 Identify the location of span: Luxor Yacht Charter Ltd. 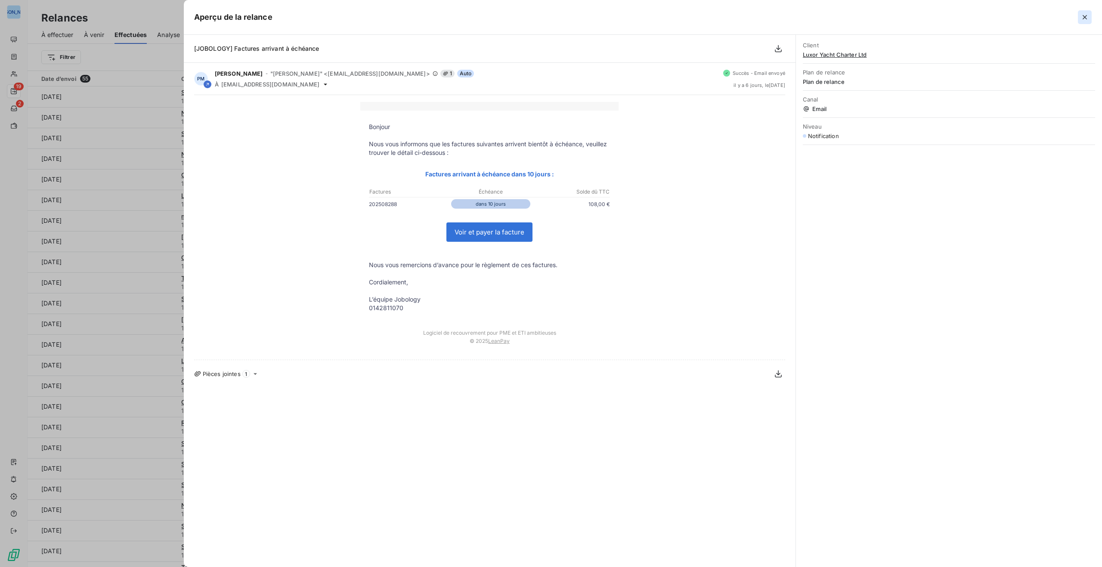
(949, 55).